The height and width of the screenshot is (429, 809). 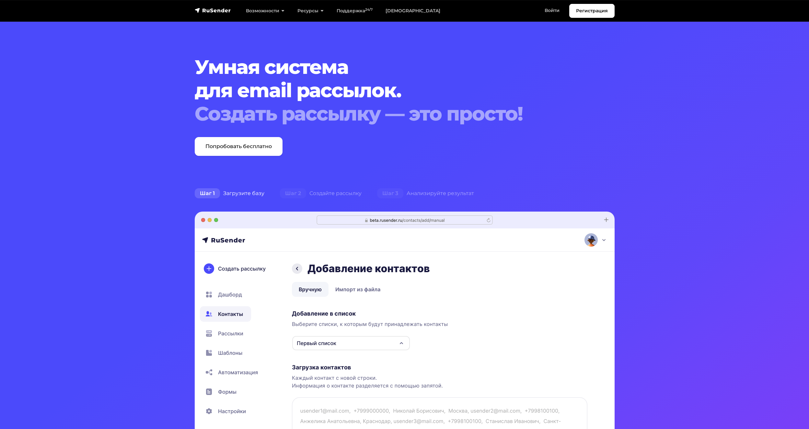 I want to click on img: RuSender, so click(x=213, y=10).